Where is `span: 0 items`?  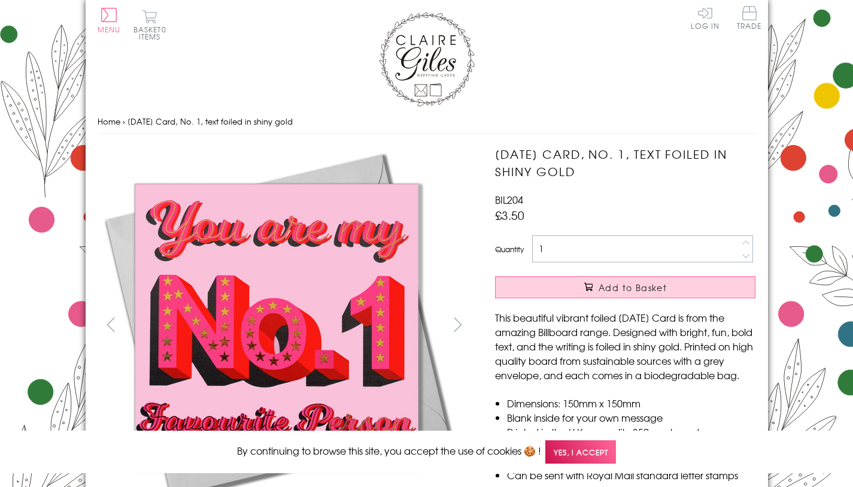 span: 0 items is located at coordinates (153, 33).